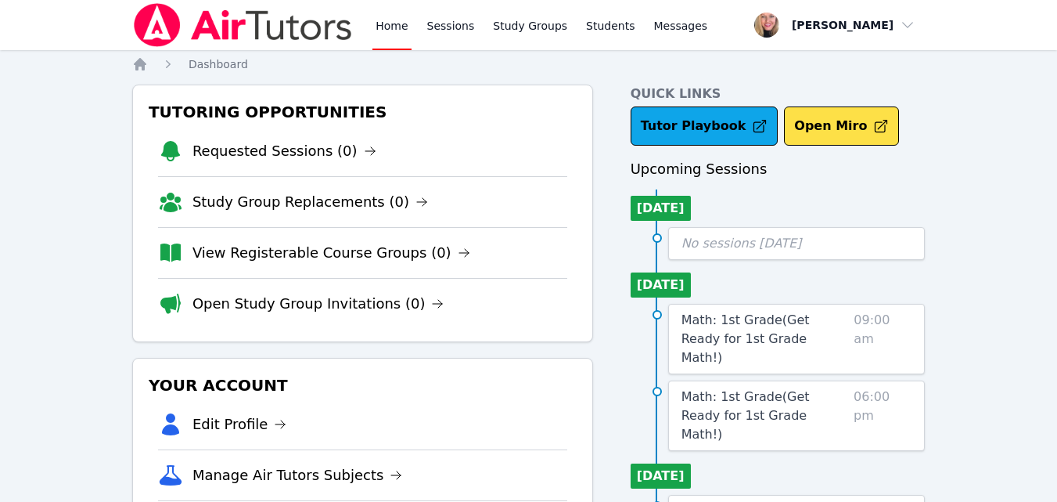 The image size is (1057, 502). Describe the element at coordinates (778, 94) in the screenshot. I see `h4: Quick Links` at that location.